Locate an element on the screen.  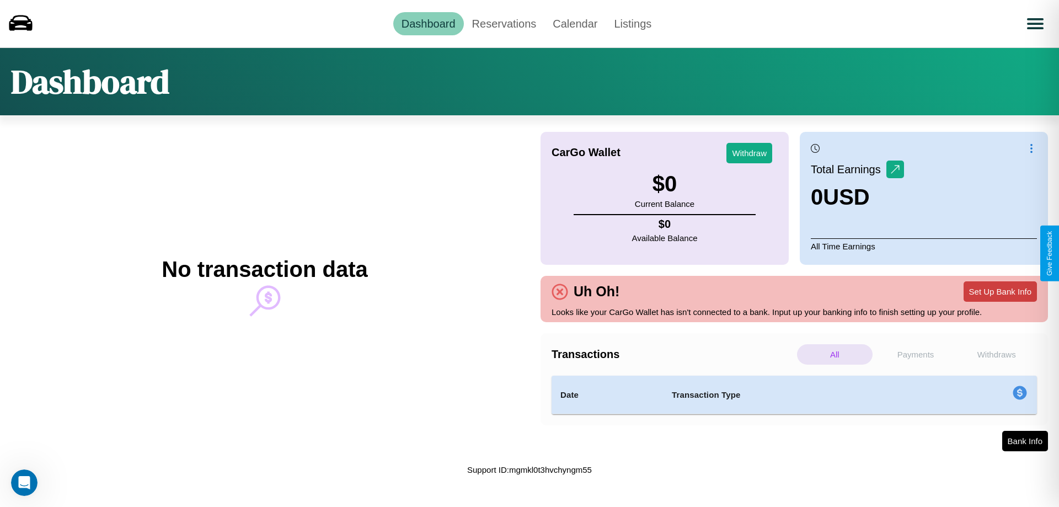
h4: Transactions is located at coordinates (673, 354).